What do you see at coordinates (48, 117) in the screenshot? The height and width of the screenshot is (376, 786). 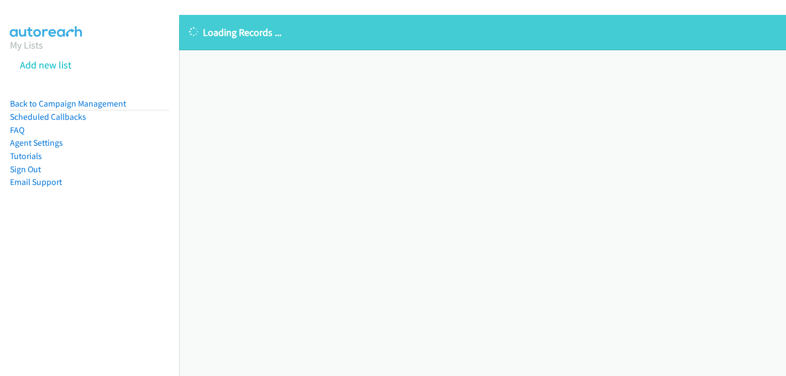 I see `a: Scheduled Callbacks` at bounding box center [48, 117].